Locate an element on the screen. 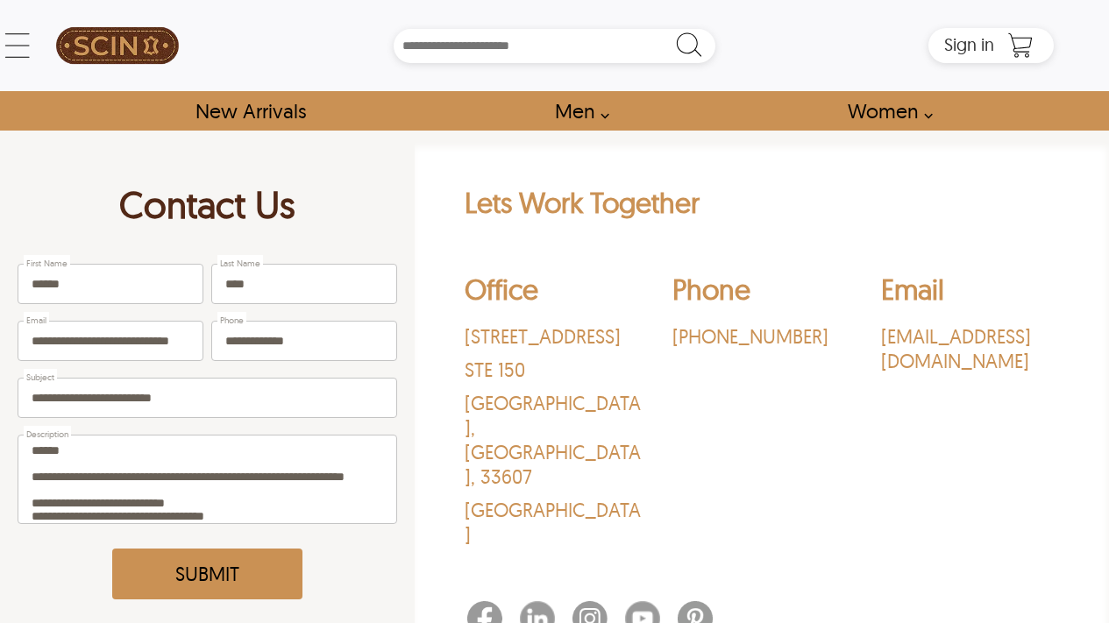 The width and height of the screenshot is (1109, 623). h1: Contact Us is located at coordinates (207, 209).